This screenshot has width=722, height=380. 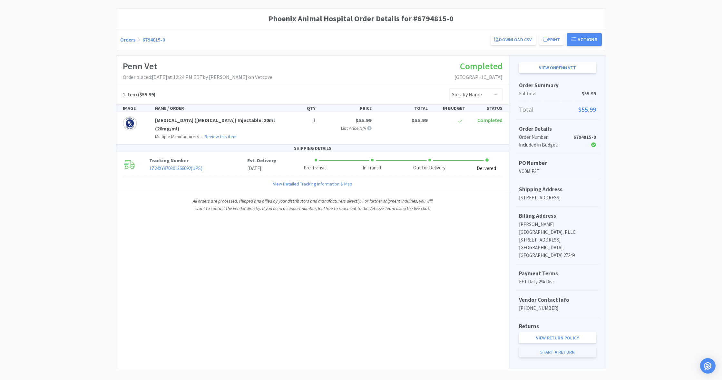 I want to click on div: QTY, so click(x=299, y=108).